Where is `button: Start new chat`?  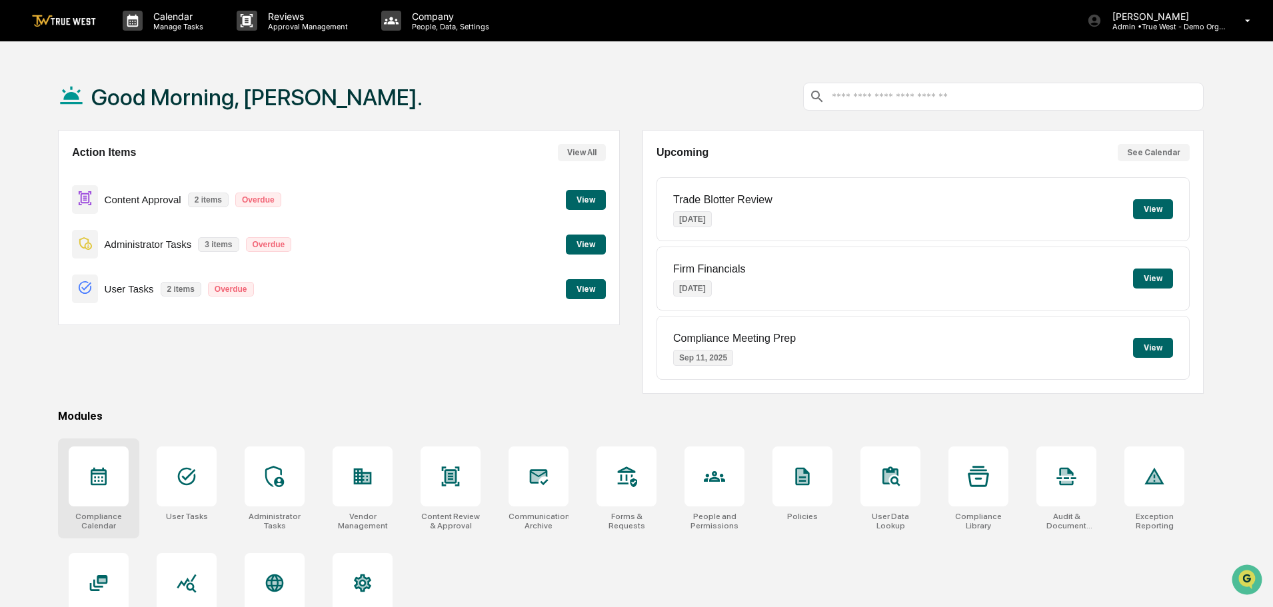 button: Start new chat is located at coordinates (235, 114).